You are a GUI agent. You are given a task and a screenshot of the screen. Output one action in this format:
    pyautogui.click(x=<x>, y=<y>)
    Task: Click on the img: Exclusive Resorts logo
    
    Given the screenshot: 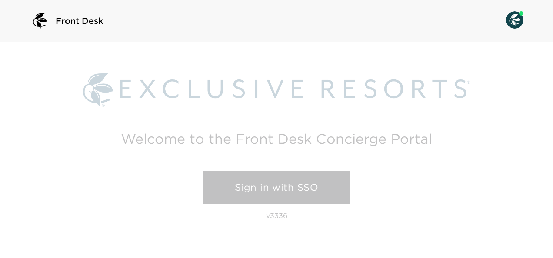 What is the action you would take?
    pyautogui.click(x=277, y=90)
    